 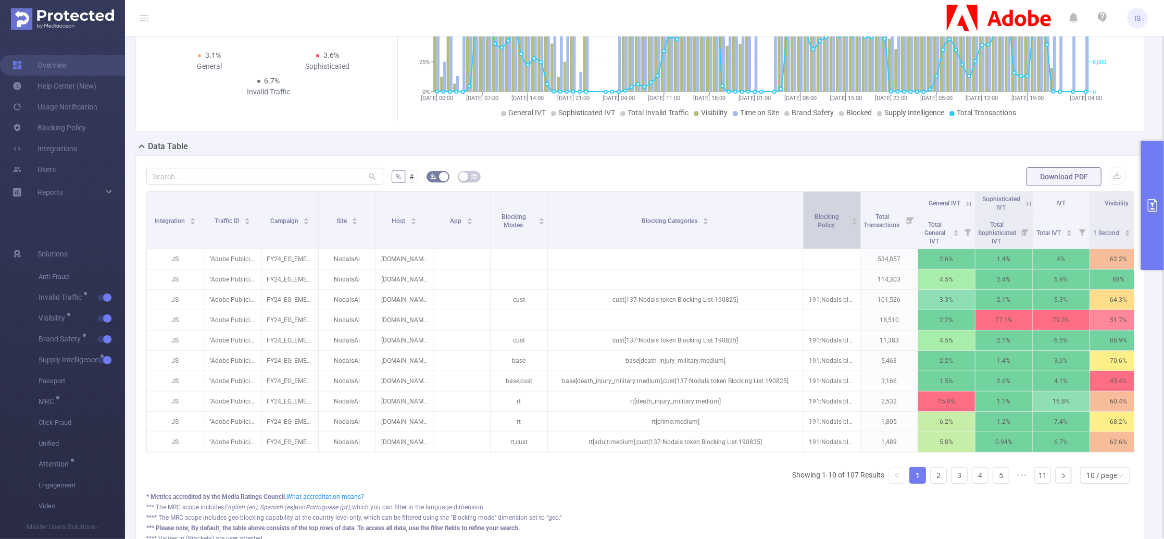 I want to click on tspan: 8,000, so click(x=1100, y=62).